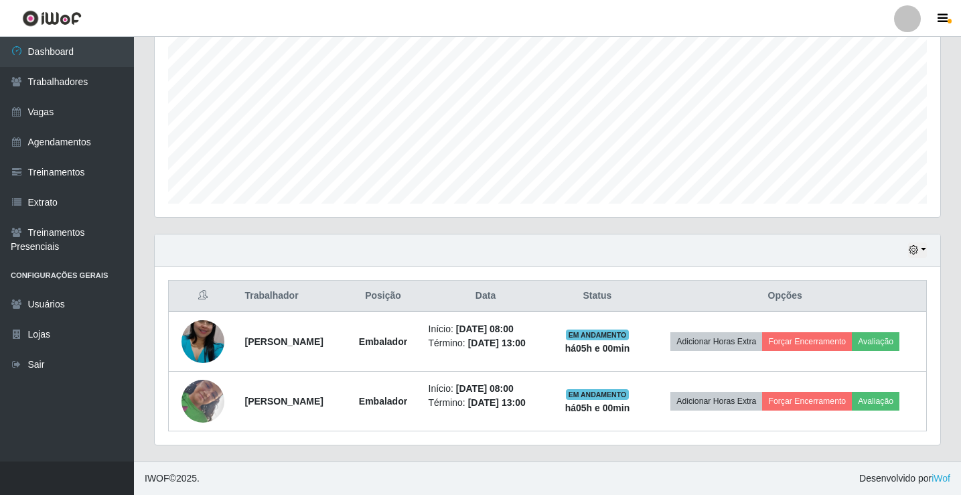 This screenshot has height=495, width=961. Describe the element at coordinates (203, 341) in the screenshot. I see `img: 1757258181078.jpeg` at that location.